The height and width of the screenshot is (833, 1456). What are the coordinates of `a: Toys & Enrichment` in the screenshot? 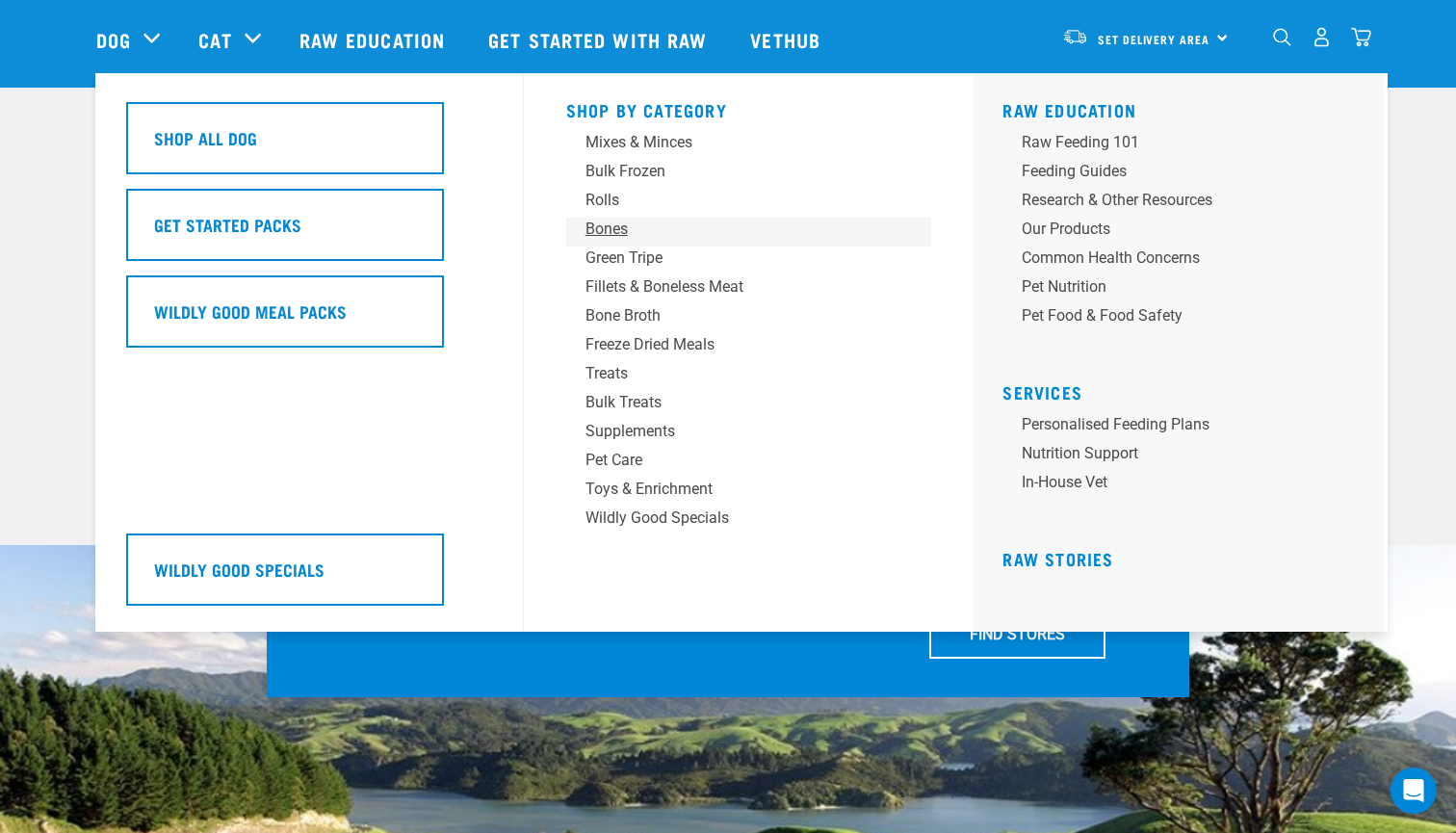 It's located at (750, 492).